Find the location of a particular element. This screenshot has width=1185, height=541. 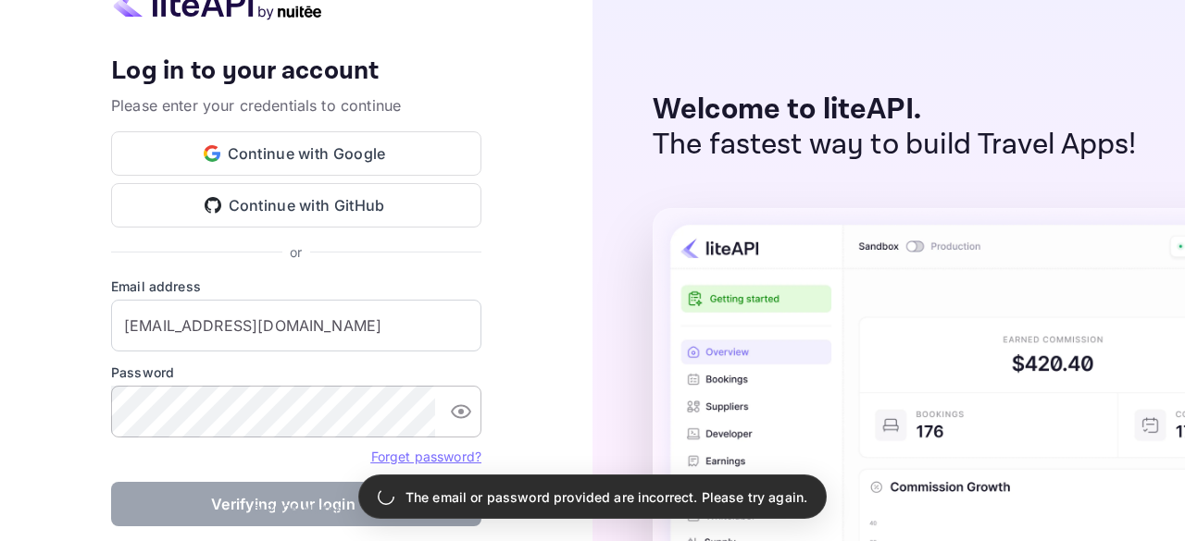

label: Password is located at coordinates (296, 372).